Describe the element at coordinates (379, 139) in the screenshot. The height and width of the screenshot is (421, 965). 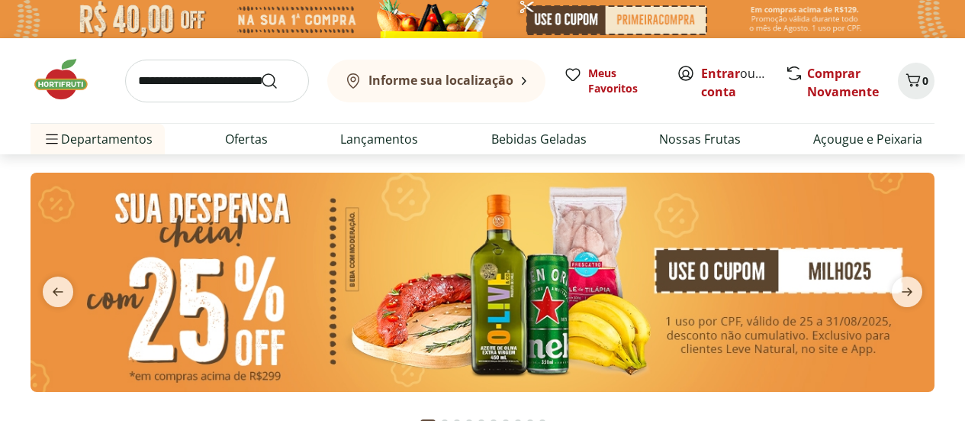
I see `a: Lançamentos` at that location.